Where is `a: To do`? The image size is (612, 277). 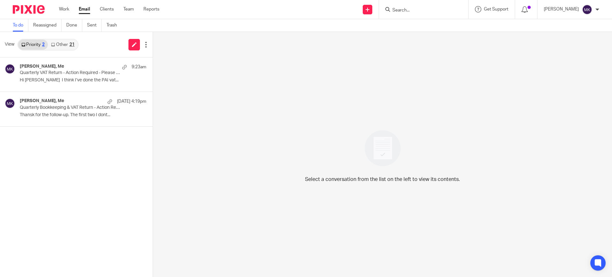 a: To do is located at coordinates (20, 25).